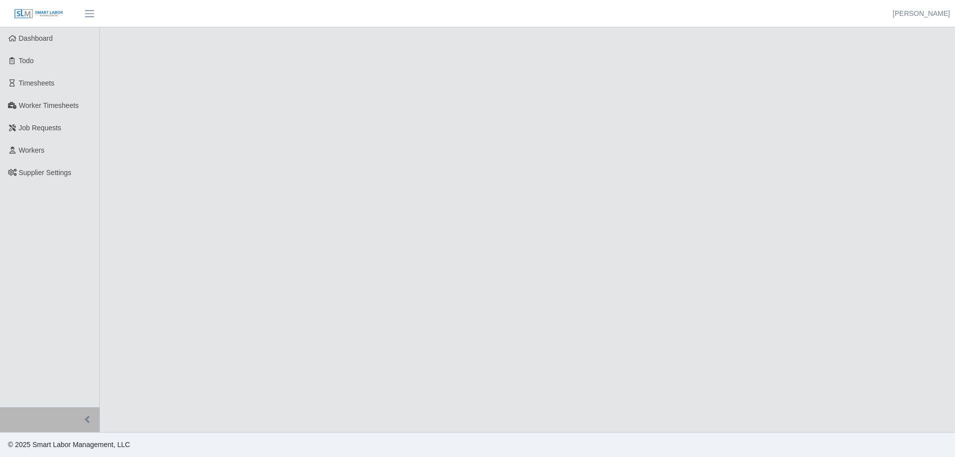 This screenshot has width=955, height=457. What do you see at coordinates (45, 173) in the screenshot?
I see `span: Supplier Settings` at bounding box center [45, 173].